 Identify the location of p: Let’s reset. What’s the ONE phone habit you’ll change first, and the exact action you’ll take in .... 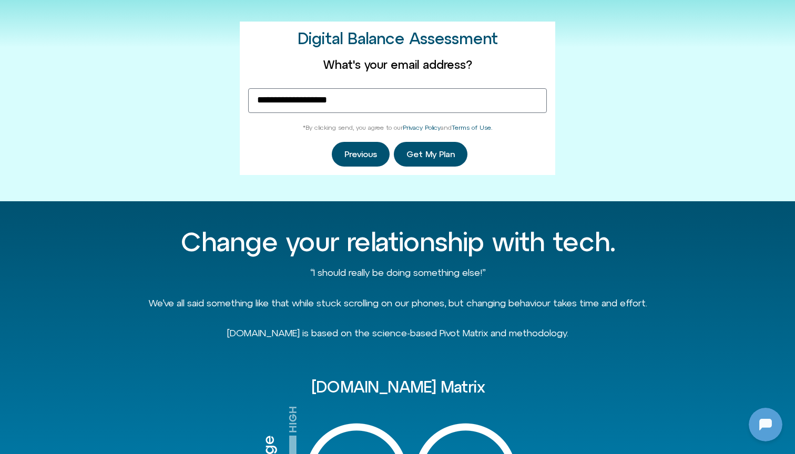
(109, 134).